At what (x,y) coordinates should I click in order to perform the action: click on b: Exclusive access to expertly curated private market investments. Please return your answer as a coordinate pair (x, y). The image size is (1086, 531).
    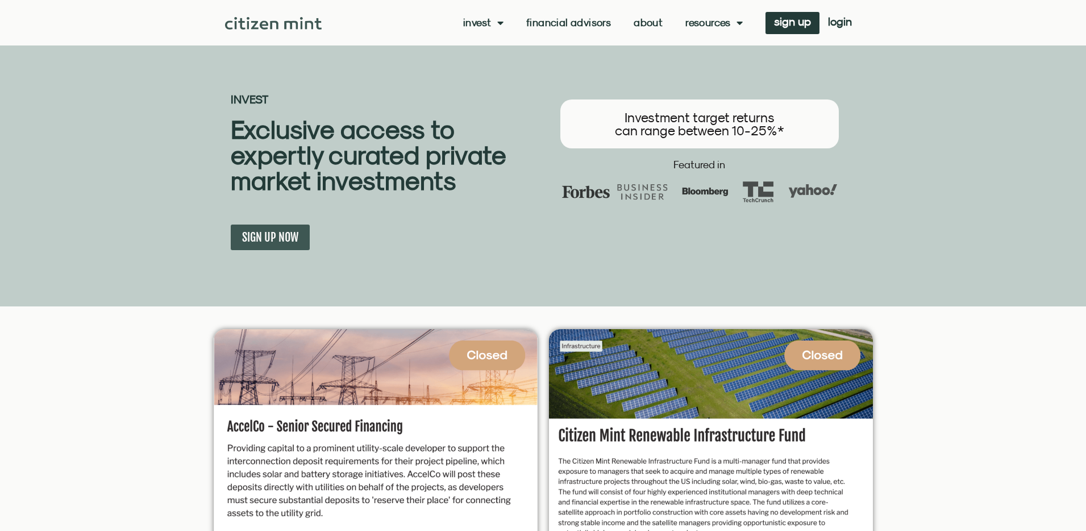
    Looking at the image, I should click on (368, 155).